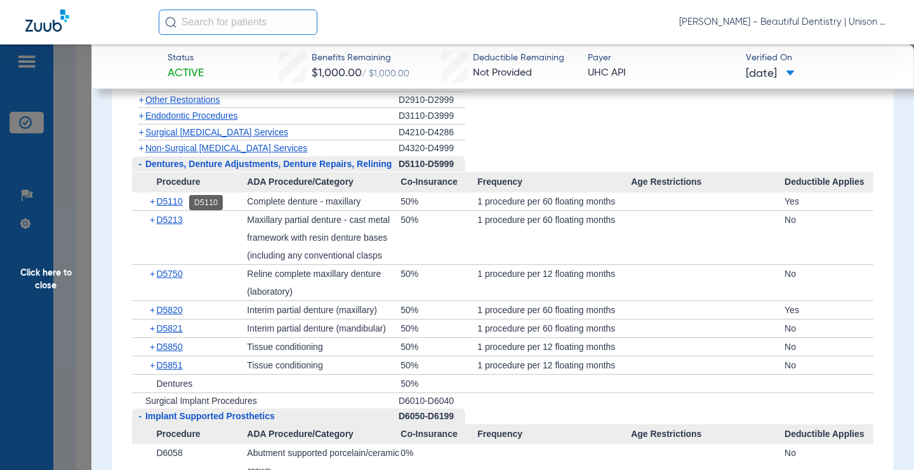  What do you see at coordinates (324, 310) in the screenshot?
I see `div: Interim partial denture (maxillary)` at bounding box center [324, 310].